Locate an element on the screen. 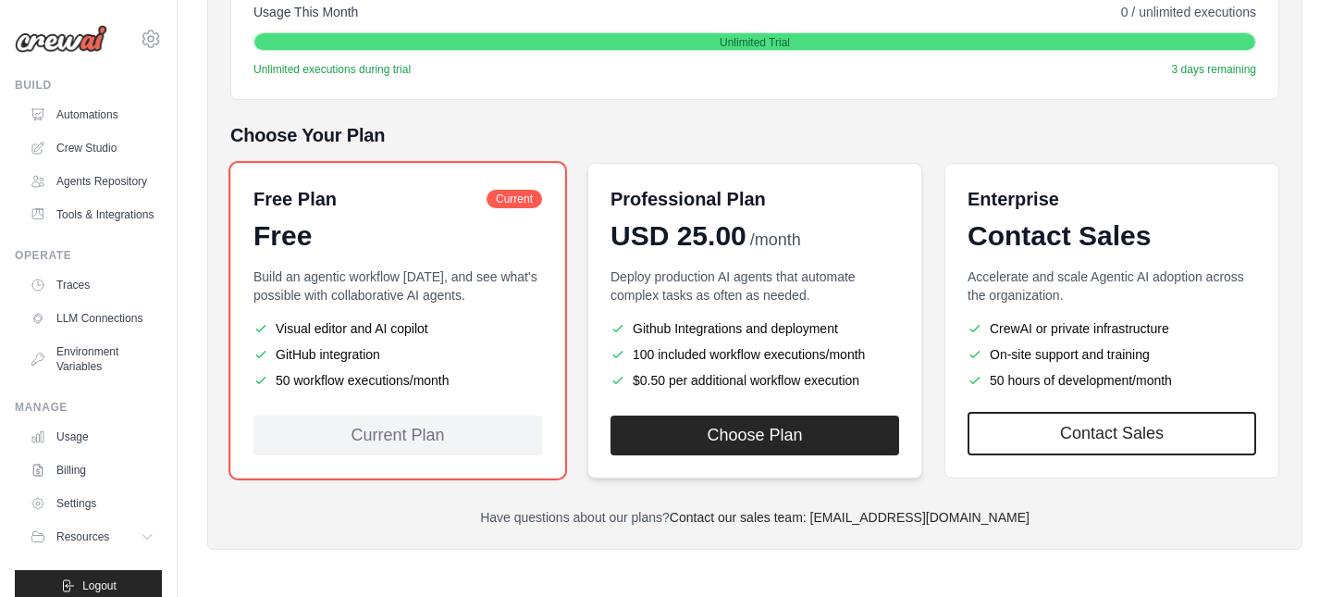 The image size is (1332, 597). span: Resources is located at coordinates (82, 537).